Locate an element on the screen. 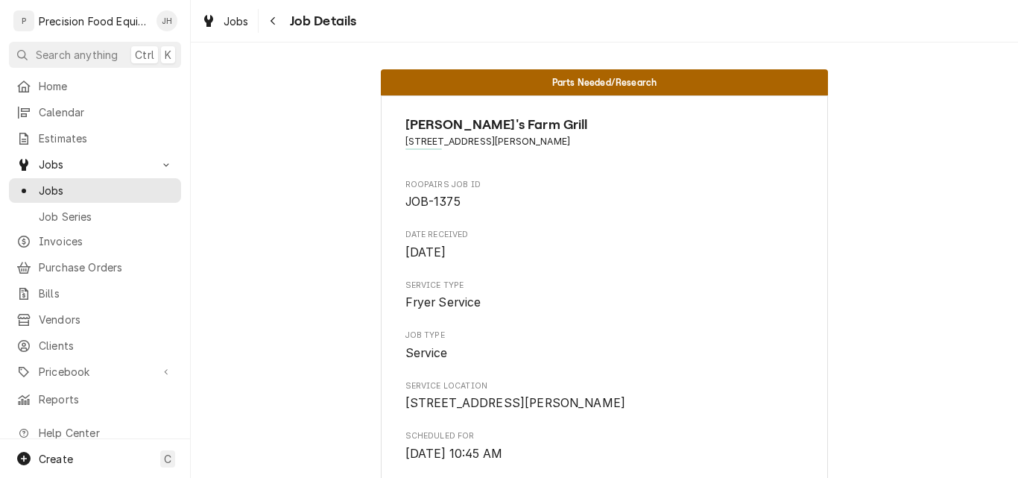 This screenshot has height=478, width=1018. button: Navigate back is located at coordinates (273, 21).